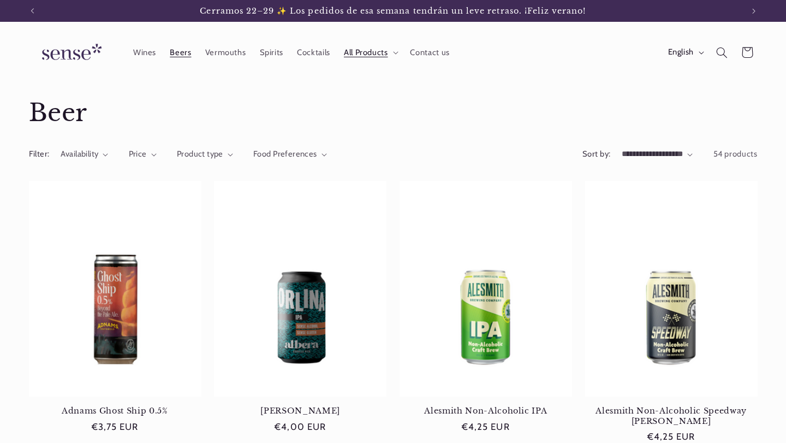 Image resolution: width=786 pixels, height=443 pixels. Describe the element at coordinates (225, 52) in the screenshot. I see `span: Vermouths` at that location.